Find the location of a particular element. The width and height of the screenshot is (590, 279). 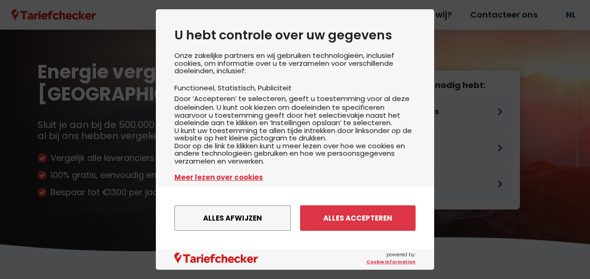

button: Alles accepteren is located at coordinates (358, 218).